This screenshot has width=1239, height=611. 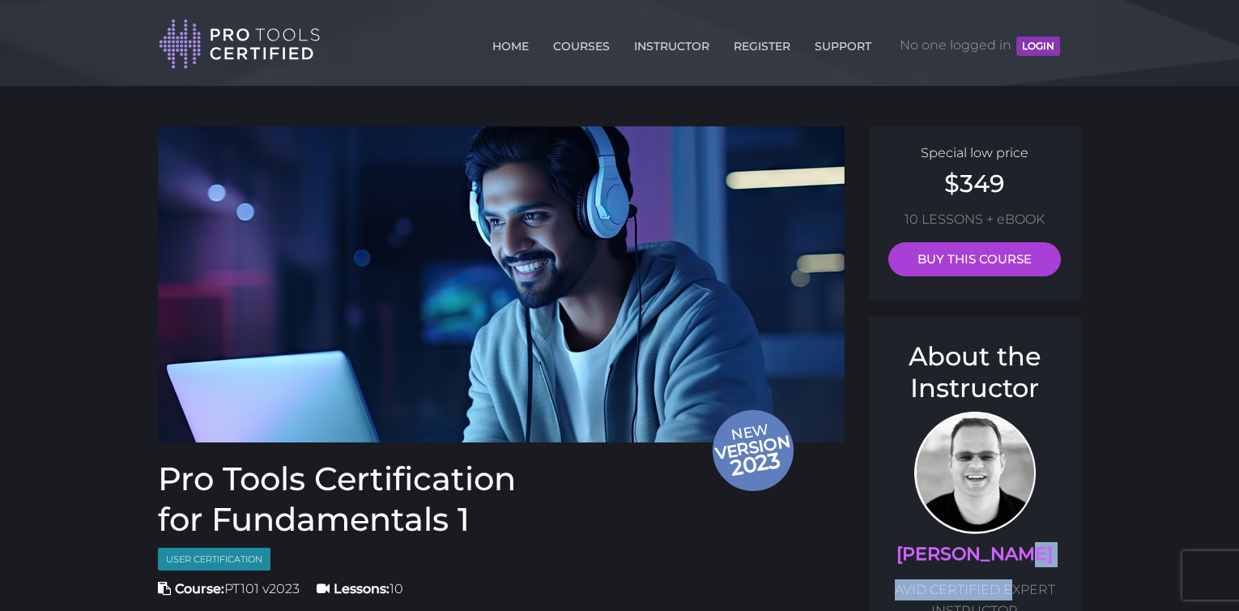 I want to click on a: SUPPORT, so click(x=843, y=43).